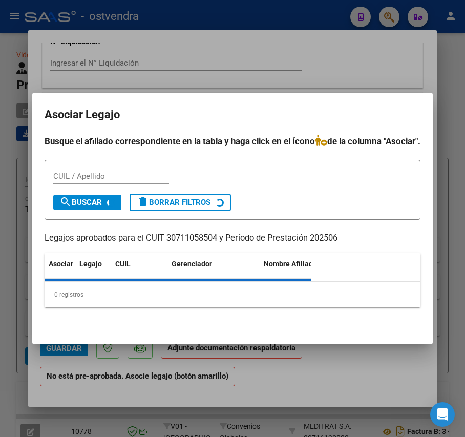 The image size is (465, 437). What do you see at coordinates (180, 202) in the screenshot?
I see `button: Borrar Filtros` at bounding box center [180, 202].